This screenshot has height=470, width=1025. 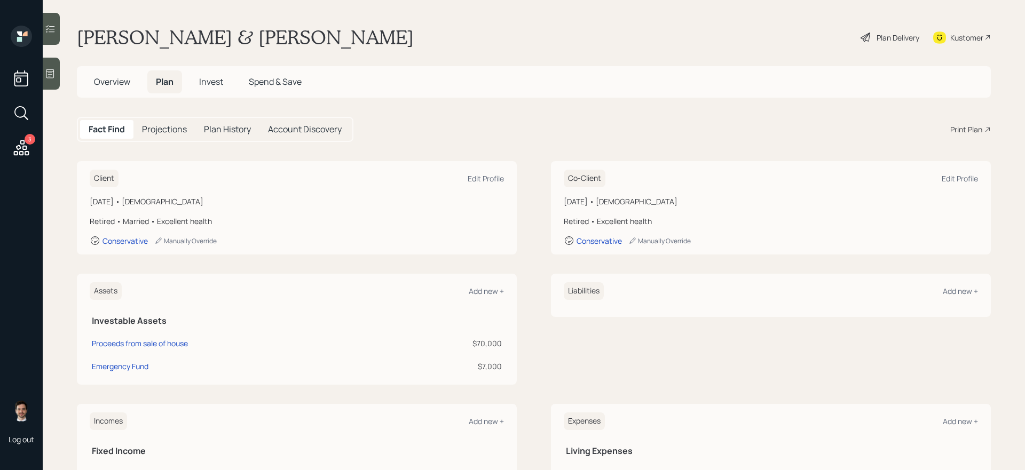 What do you see at coordinates (21, 439) in the screenshot?
I see `div: Log out` at bounding box center [21, 439].